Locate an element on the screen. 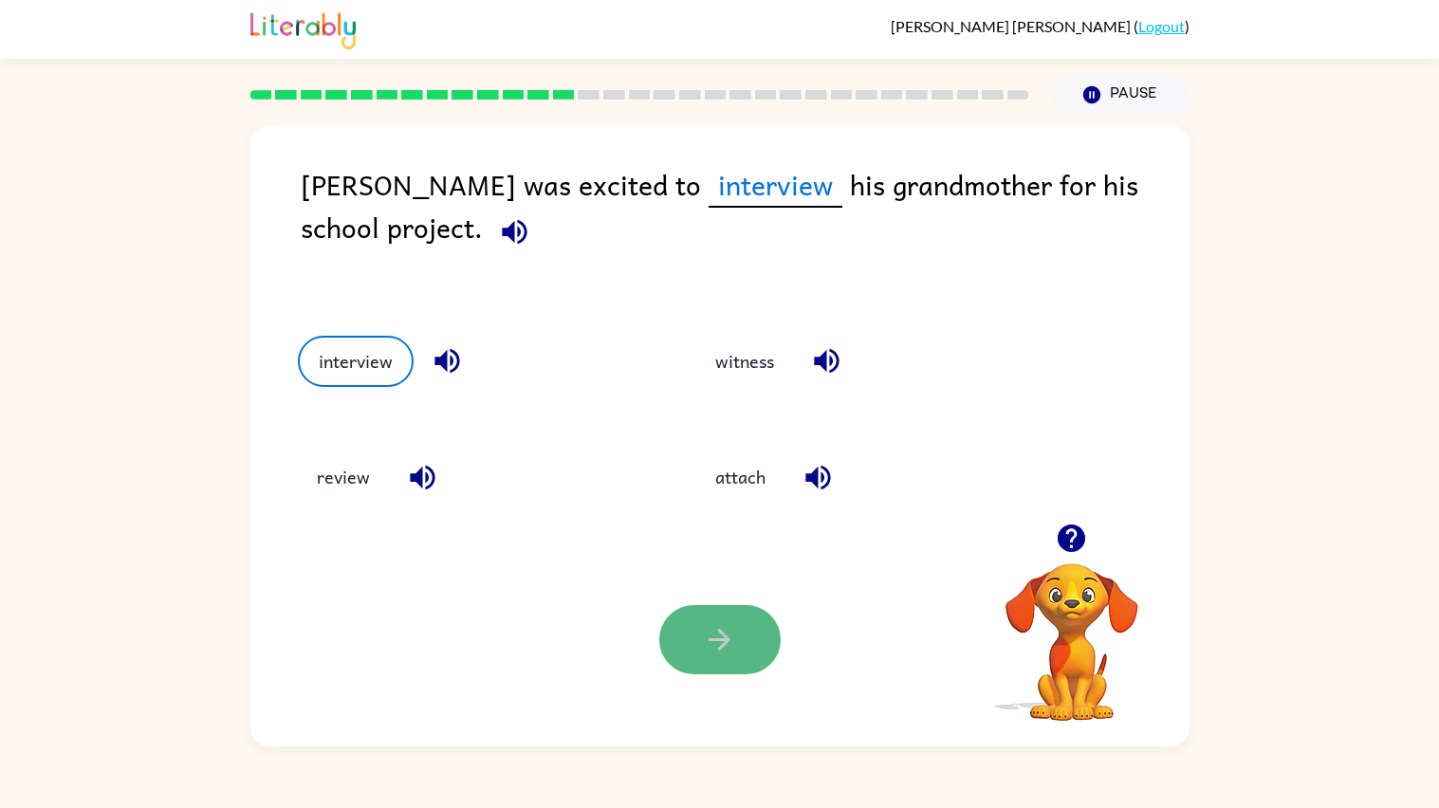 Image resolution: width=1439 pixels, height=808 pixels. img: Literably is located at coordinates (303, 28).